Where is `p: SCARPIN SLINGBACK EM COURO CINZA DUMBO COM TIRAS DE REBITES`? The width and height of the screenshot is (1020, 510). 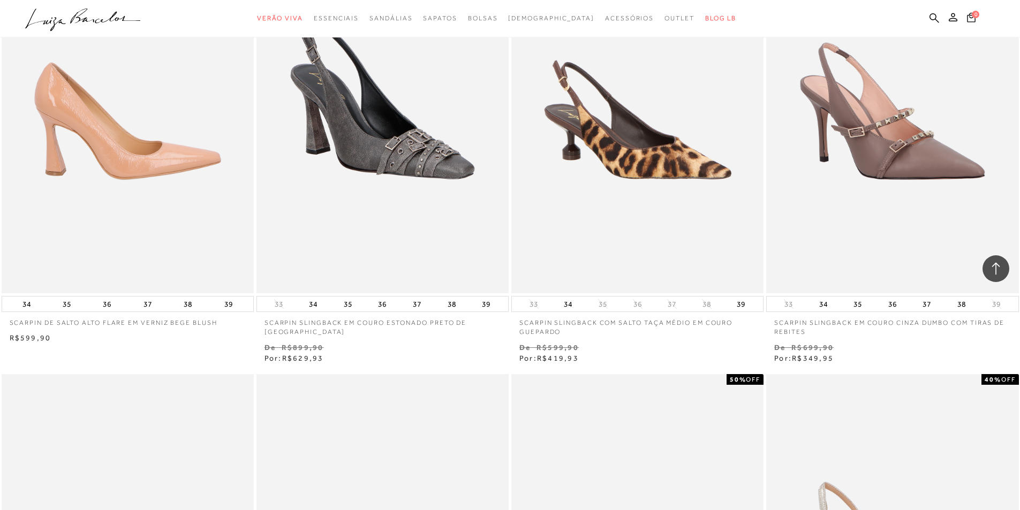
p: SCARPIN SLINGBACK EM COURO CINZA DUMBO COM TIRAS DE REBITES is located at coordinates (892, 325).